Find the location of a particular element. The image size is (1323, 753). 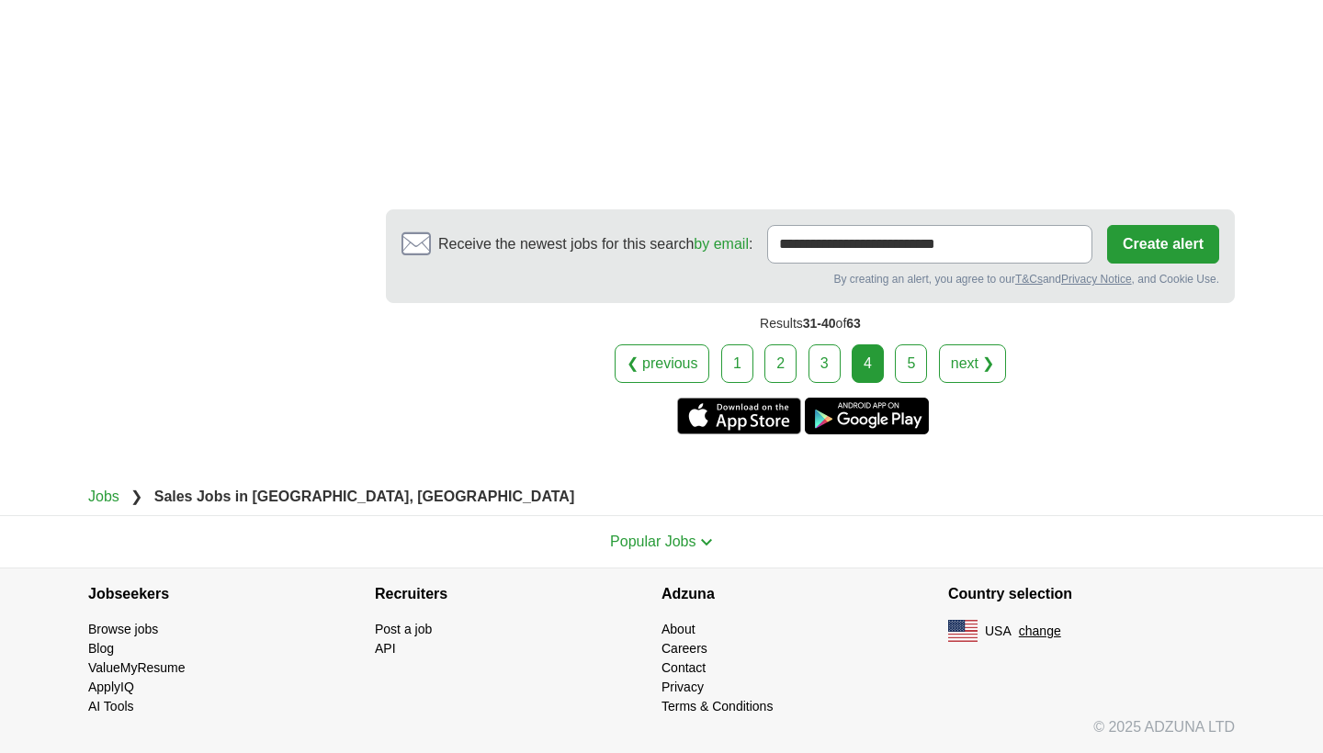

span: 63 is located at coordinates (853, 323).